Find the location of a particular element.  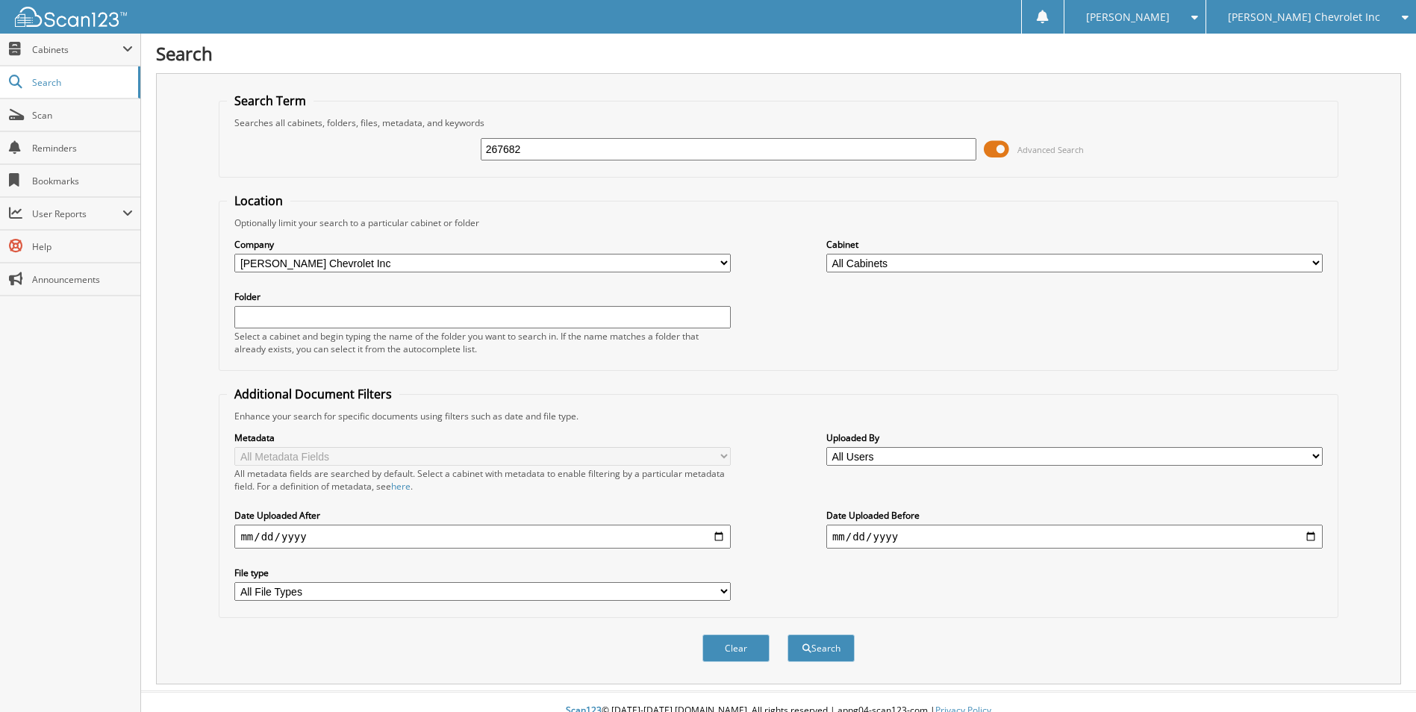

input: start is located at coordinates (482, 537).